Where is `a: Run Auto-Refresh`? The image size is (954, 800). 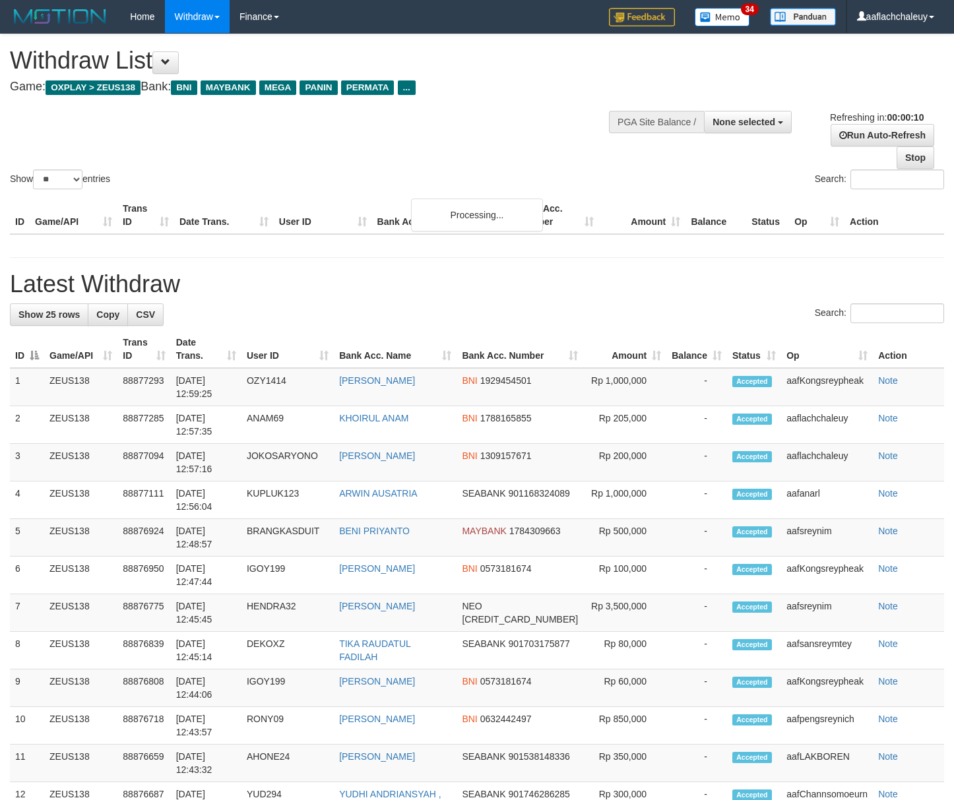 a: Run Auto-Refresh is located at coordinates (882, 135).